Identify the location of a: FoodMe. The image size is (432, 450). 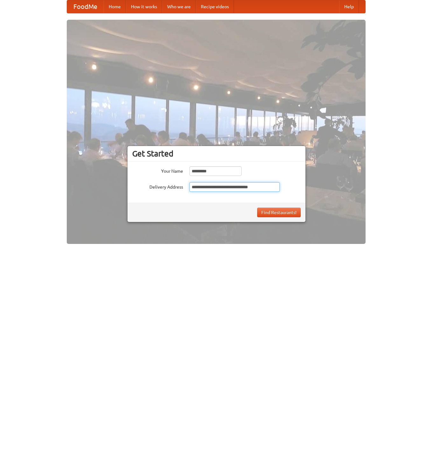
(85, 7).